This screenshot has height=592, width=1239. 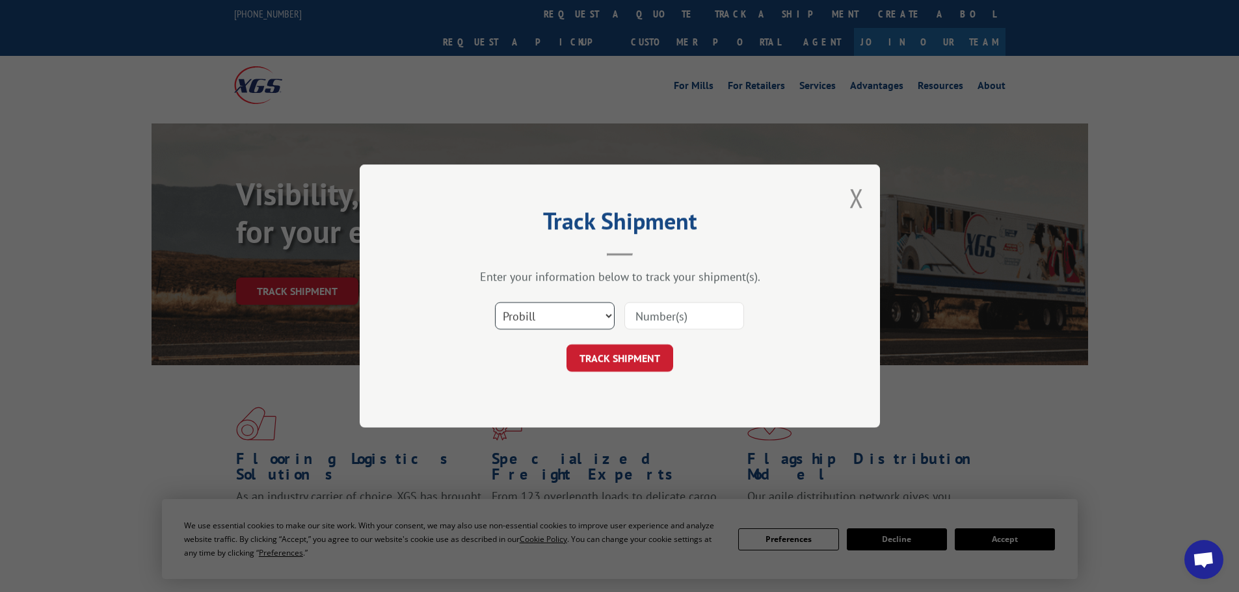 I want to click on div: Enter your information below to track your shipment(s)., so click(x=620, y=276).